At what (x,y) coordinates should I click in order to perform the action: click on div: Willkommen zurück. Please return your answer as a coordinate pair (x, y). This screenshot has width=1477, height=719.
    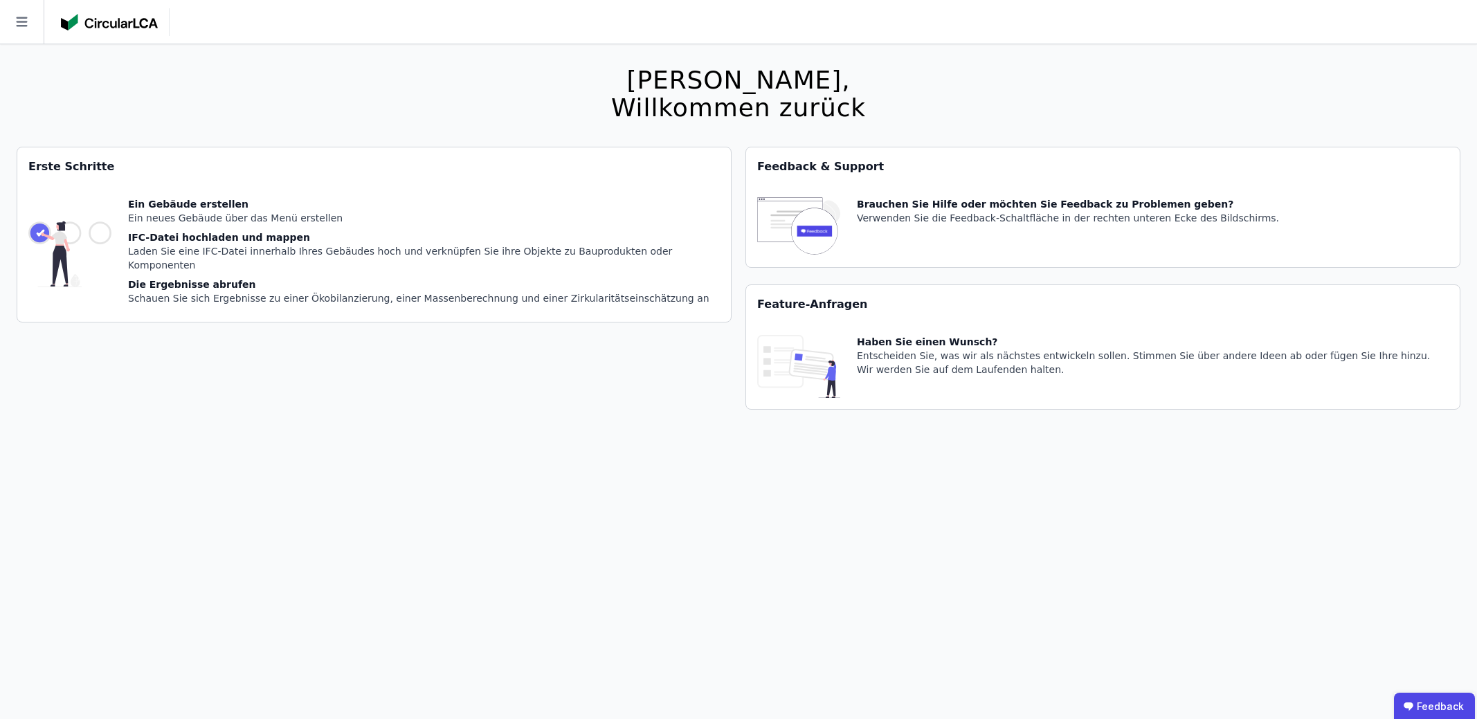
    Looking at the image, I should click on (738, 108).